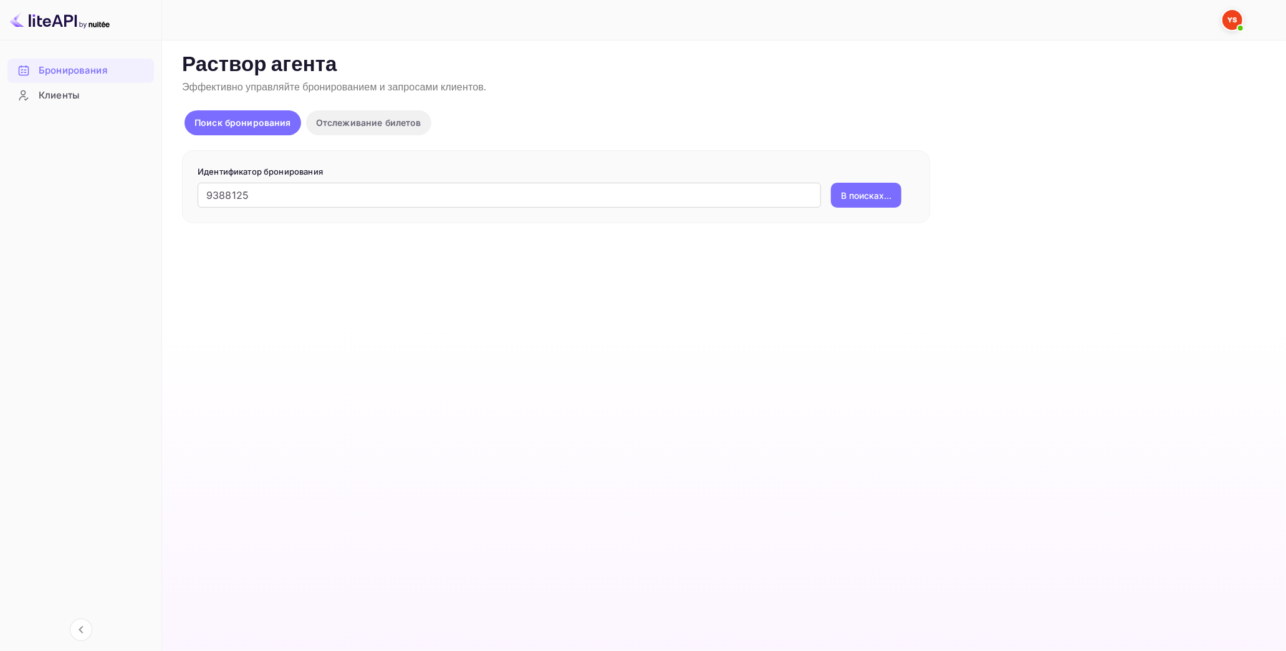 The width and height of the screenshot is (1286, 651). I want to click on a: Бронирования, so click(80, 70).